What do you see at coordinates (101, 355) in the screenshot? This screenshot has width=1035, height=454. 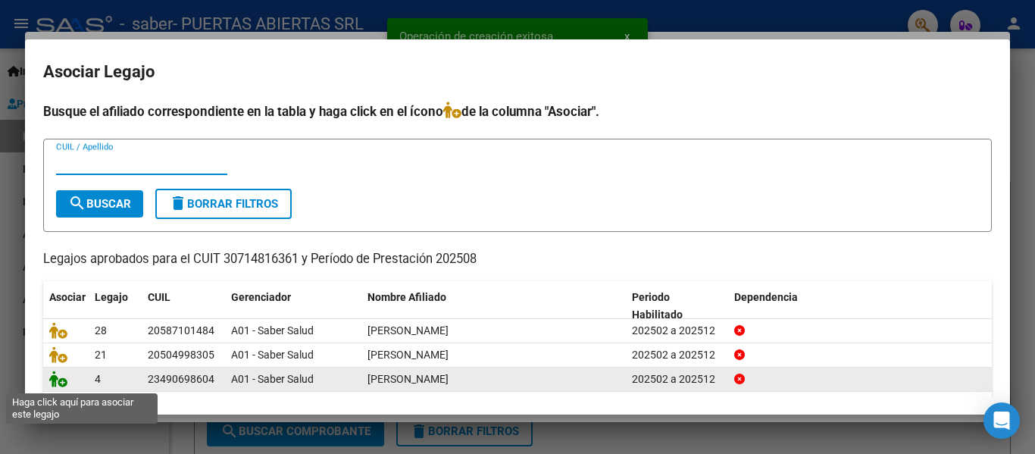 I see `span: 21` at bounding box center [101, 355].